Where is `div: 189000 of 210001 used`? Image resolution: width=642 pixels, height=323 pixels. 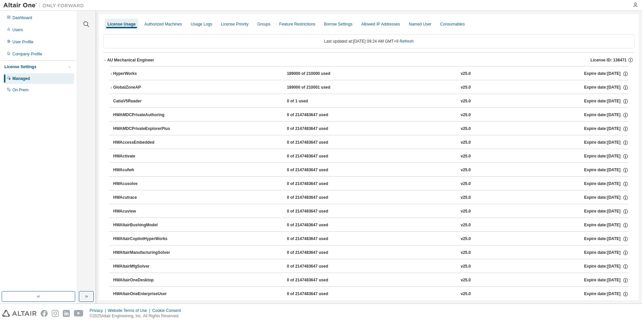 div: 189000 of 210001 used is located at coordinates (317, 88).